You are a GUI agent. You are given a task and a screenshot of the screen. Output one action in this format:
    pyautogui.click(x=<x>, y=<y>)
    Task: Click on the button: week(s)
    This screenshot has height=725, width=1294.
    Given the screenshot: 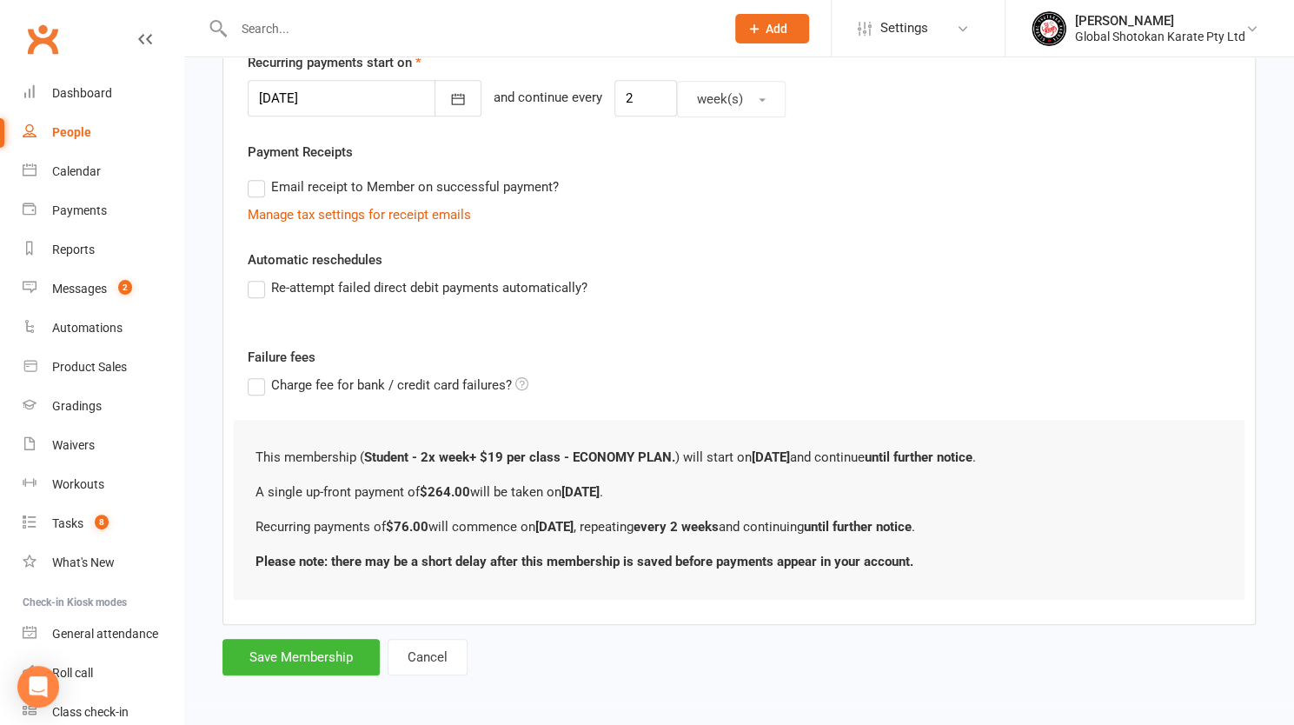 What is the action you would take?
    pyautogui.click(x=731, y=99)
    